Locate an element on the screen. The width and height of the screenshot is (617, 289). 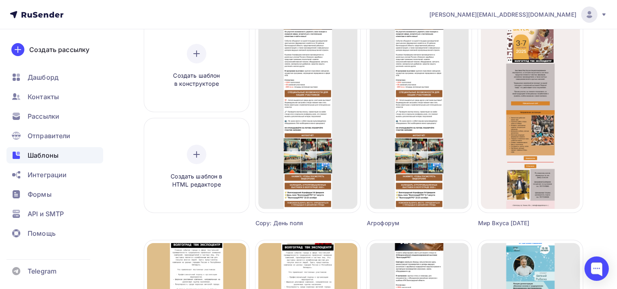
span: API и SMTP is located at coordinates (45, 214).